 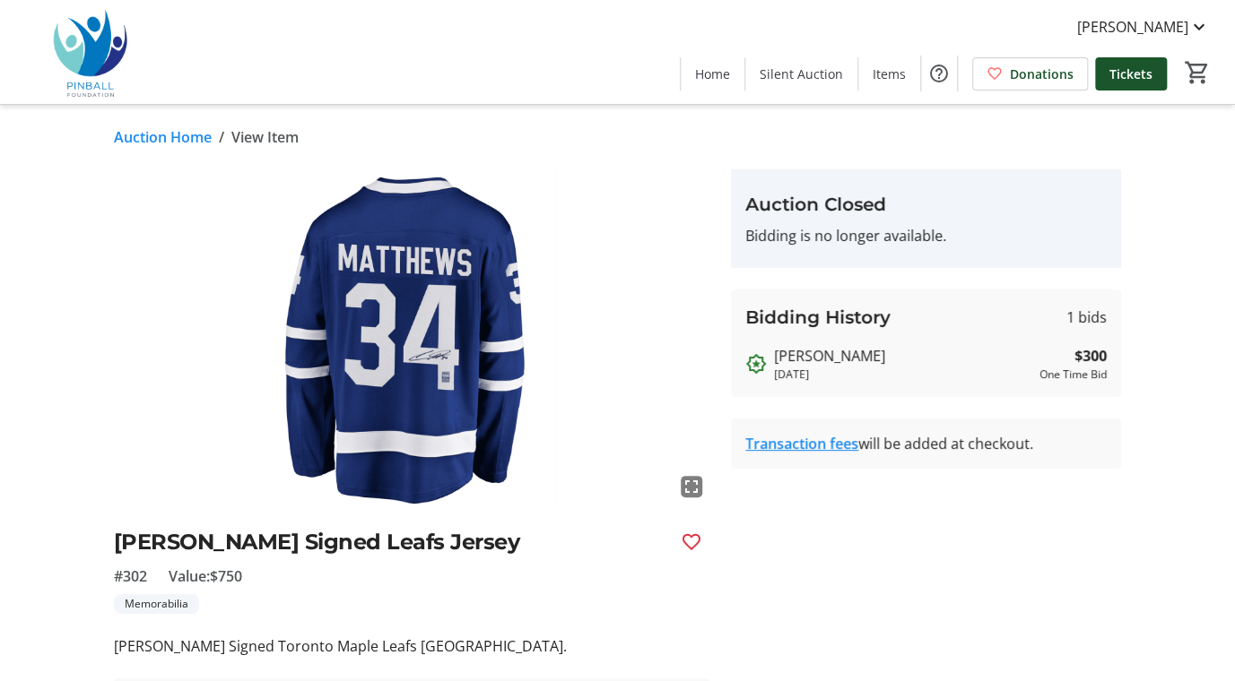 I want to click on mat-icon: fullscreen, so click(x=691, y=487).